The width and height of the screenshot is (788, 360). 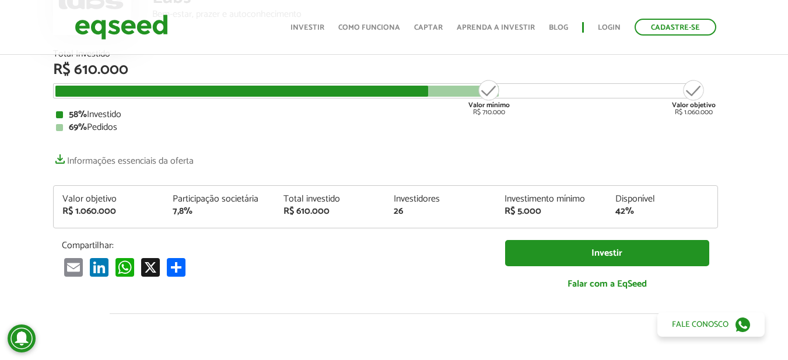 What do you see at coordinates (675, 27) in the screenshot?
I see `a: Cadastre-se` at bounding box center [675, 27].